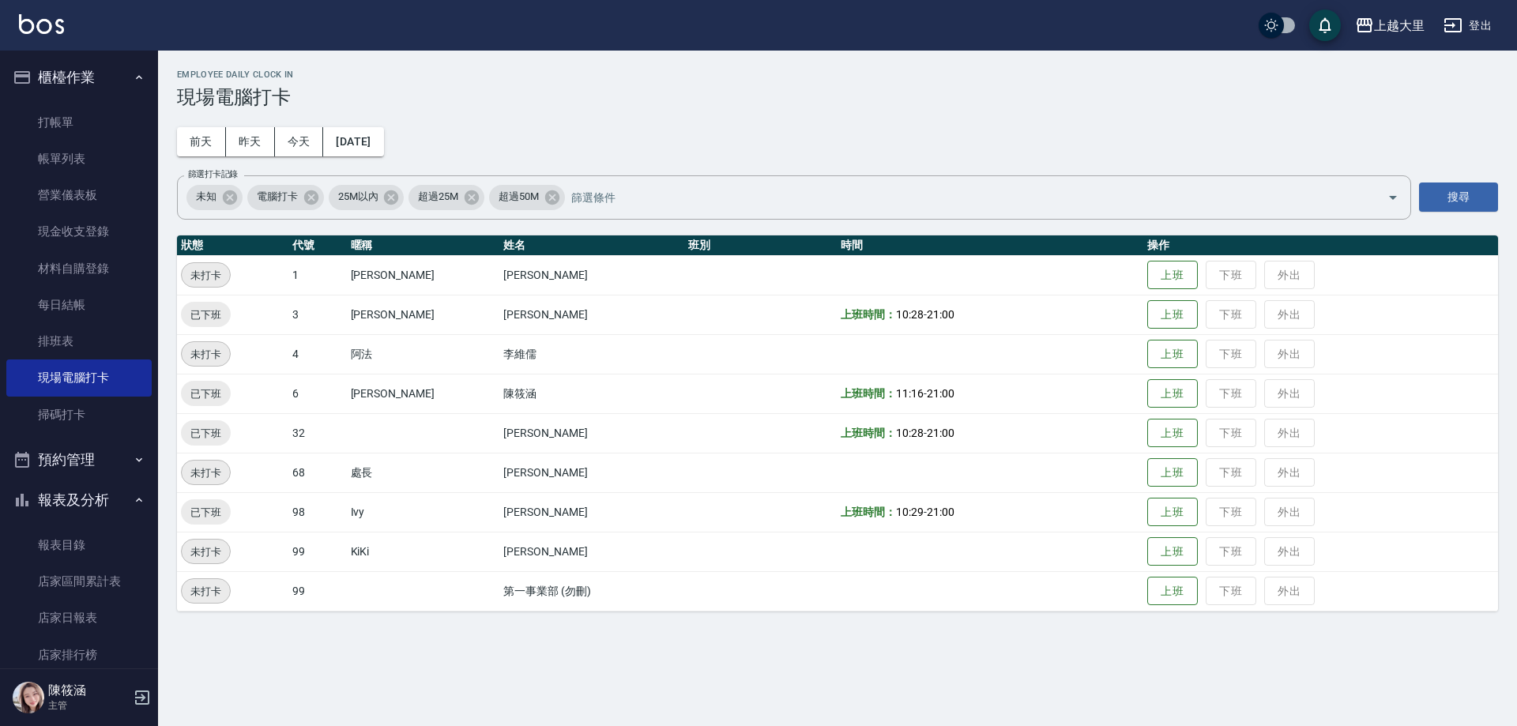 This screenshot has width=1517, height=726. I want to click on a: 現場電腦打卡, so click(79, 378).